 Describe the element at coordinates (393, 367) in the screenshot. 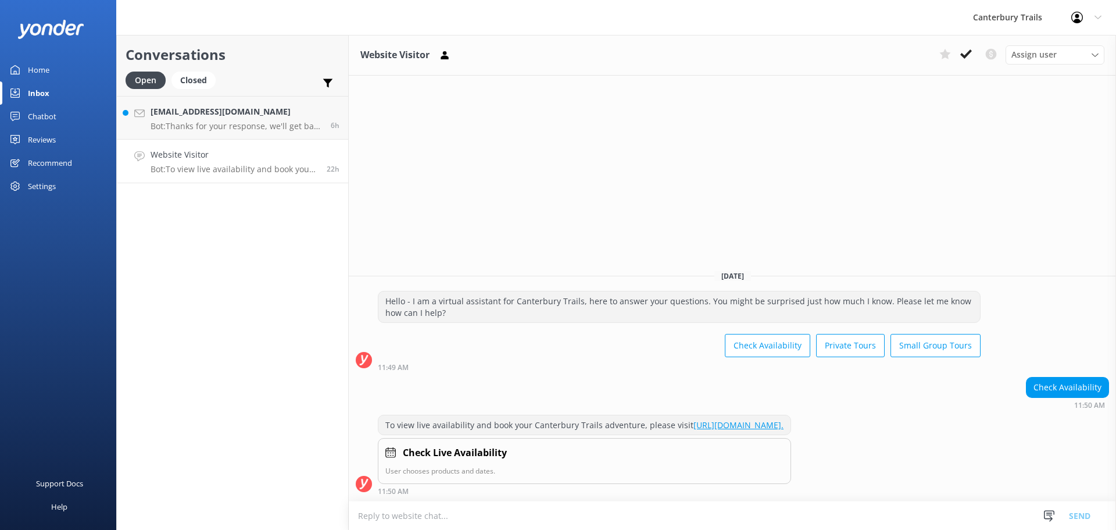

I see `strong: 11:49 AM` at that location.